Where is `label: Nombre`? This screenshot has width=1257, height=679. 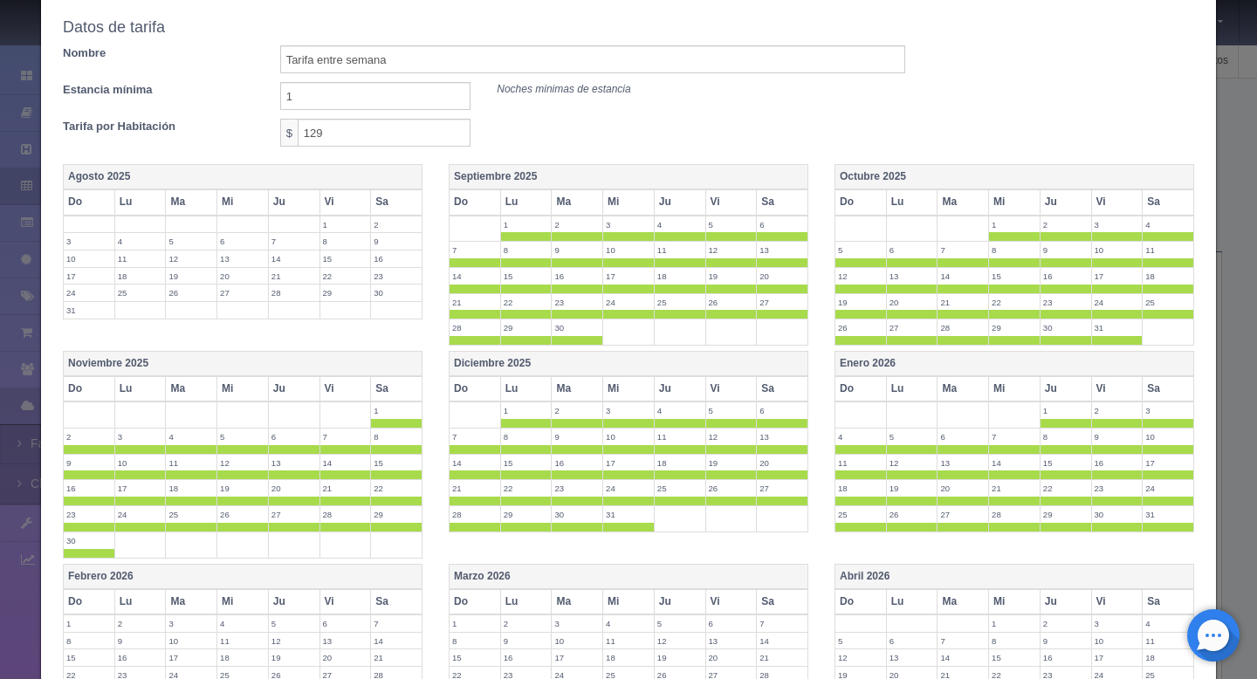
label: Nombre is located at coordinates (158, 53).